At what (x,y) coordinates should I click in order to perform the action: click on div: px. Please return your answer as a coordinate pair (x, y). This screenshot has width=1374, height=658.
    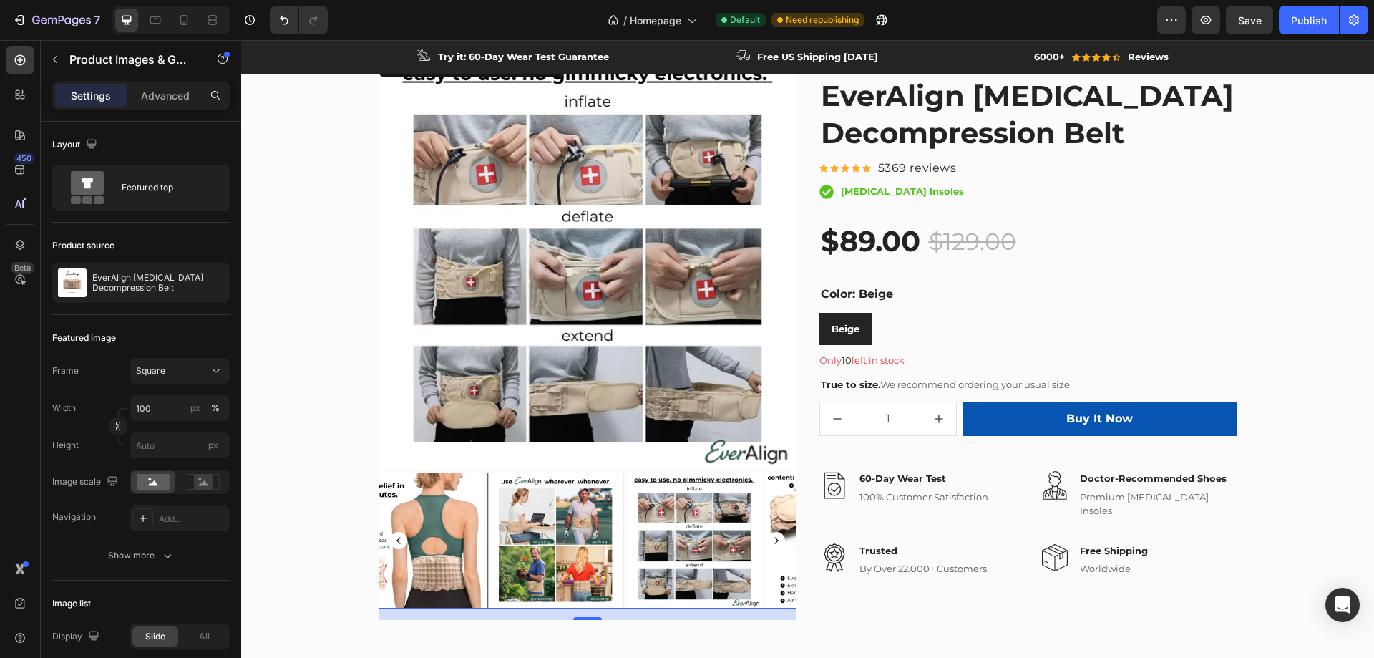
    Looking at the image, I should click on (195, 408).